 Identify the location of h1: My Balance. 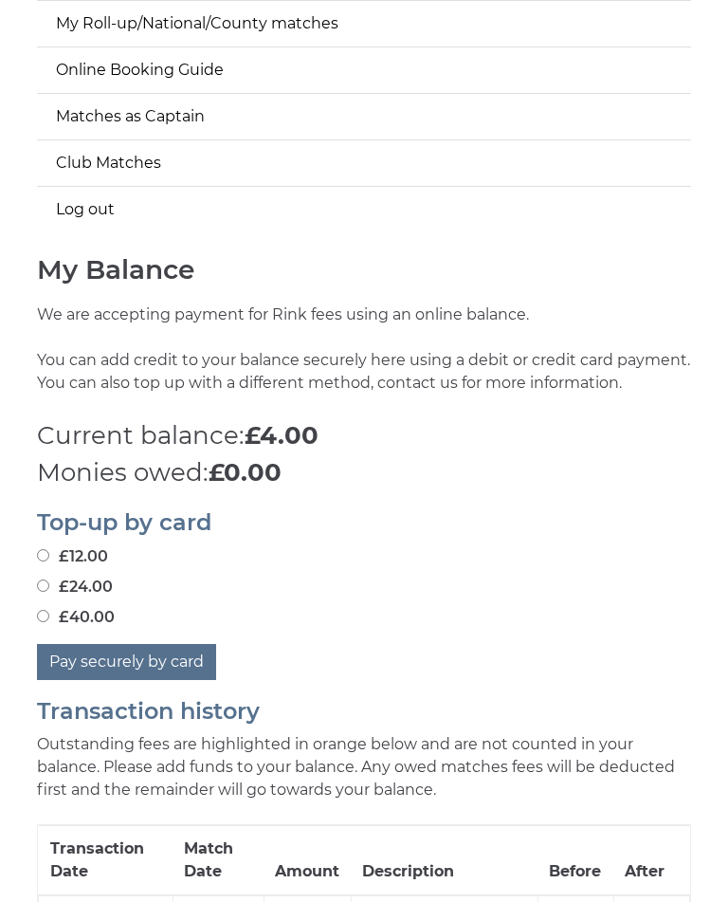
(364, 269).